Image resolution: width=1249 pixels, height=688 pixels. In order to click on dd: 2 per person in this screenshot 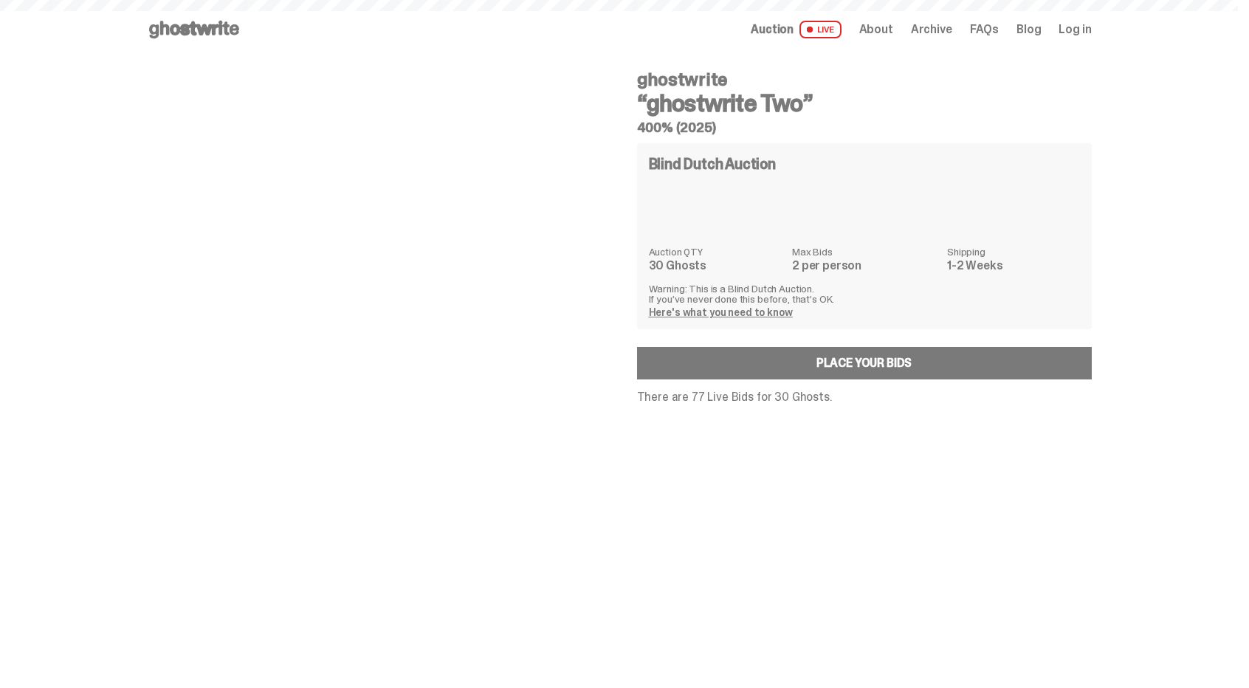, I will do `click(865, 266)`.